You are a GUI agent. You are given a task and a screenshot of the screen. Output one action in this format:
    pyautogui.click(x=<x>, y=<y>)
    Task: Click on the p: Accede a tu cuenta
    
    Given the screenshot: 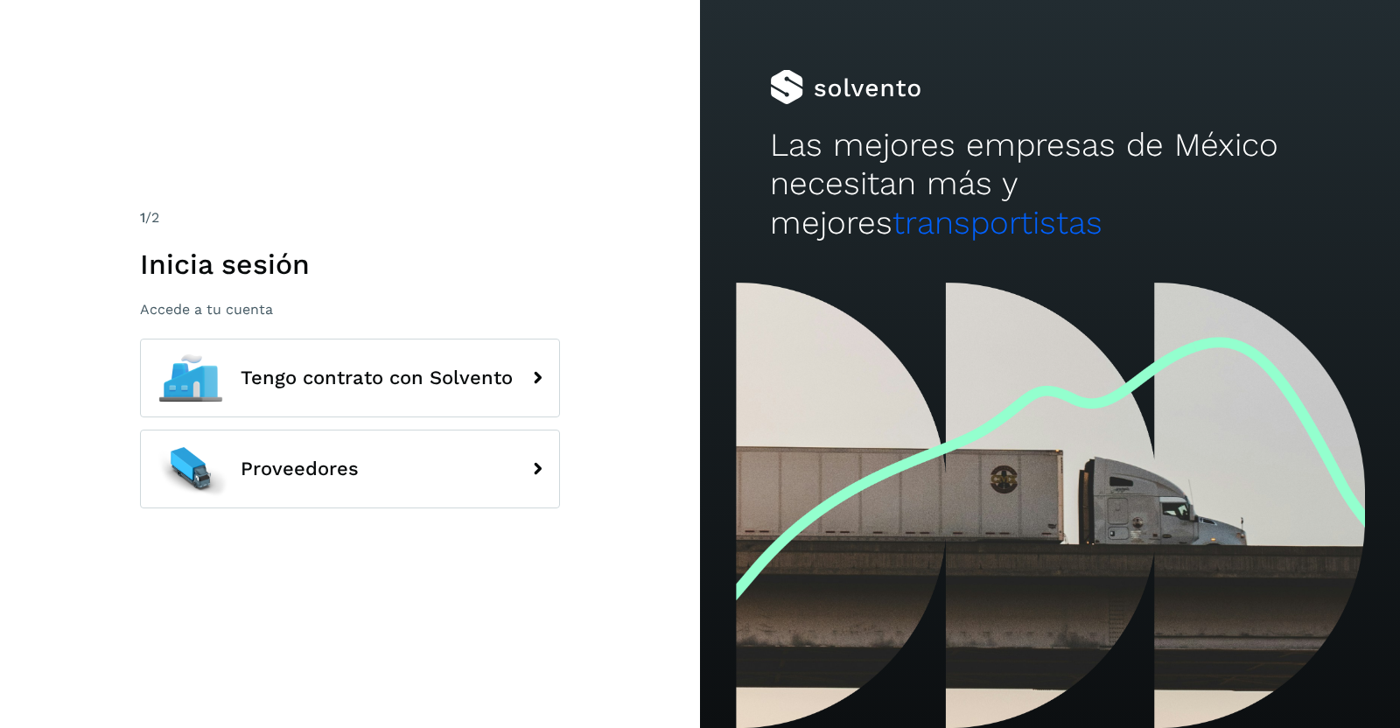 What is the action you would take?
    pyautogui.click(x=350, y=309)
    